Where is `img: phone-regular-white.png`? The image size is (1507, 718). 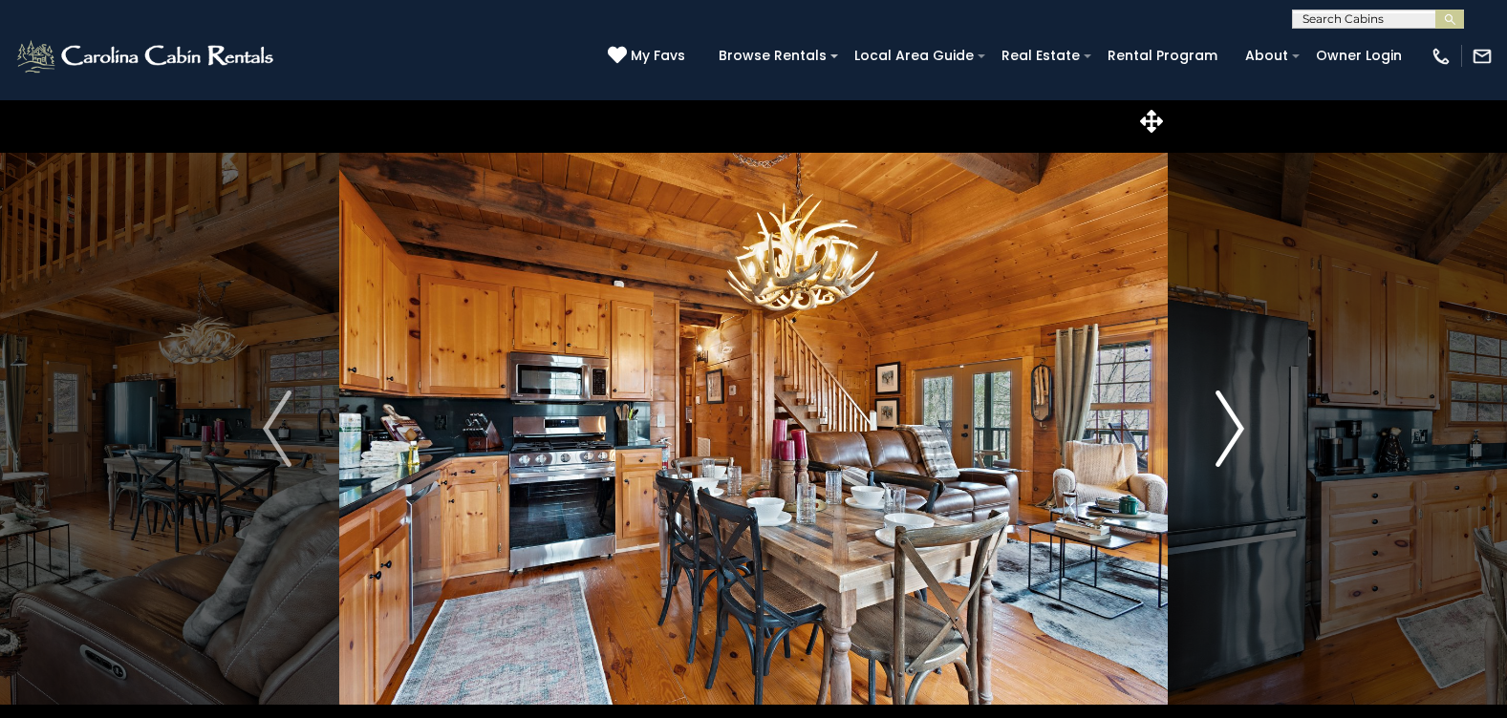 img: phone-regular-white.png is located at coordinates (1441, 56).